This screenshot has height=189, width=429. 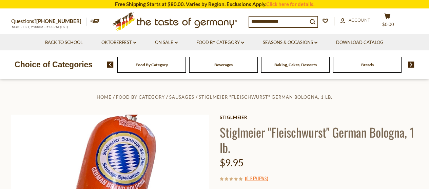 What do you see at coordinates (319, 118) in the screenshot?
I see `a: Stiglmeier` at bounding box center [319, 118].